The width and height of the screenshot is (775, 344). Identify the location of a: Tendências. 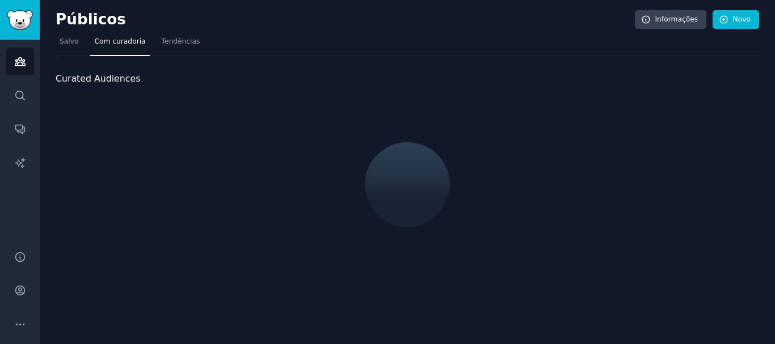
(181, 44).